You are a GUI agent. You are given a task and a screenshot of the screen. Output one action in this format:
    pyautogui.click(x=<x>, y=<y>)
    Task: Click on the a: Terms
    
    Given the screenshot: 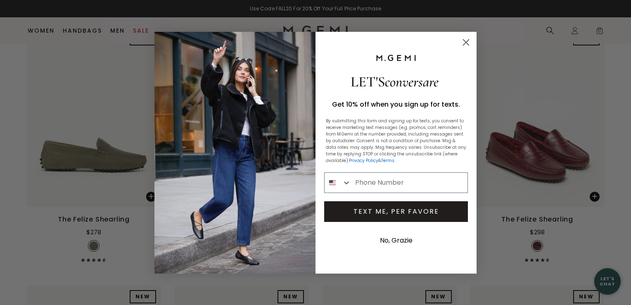 What is the action you would take?
    pyautogui.click(x=388, y=160)
    